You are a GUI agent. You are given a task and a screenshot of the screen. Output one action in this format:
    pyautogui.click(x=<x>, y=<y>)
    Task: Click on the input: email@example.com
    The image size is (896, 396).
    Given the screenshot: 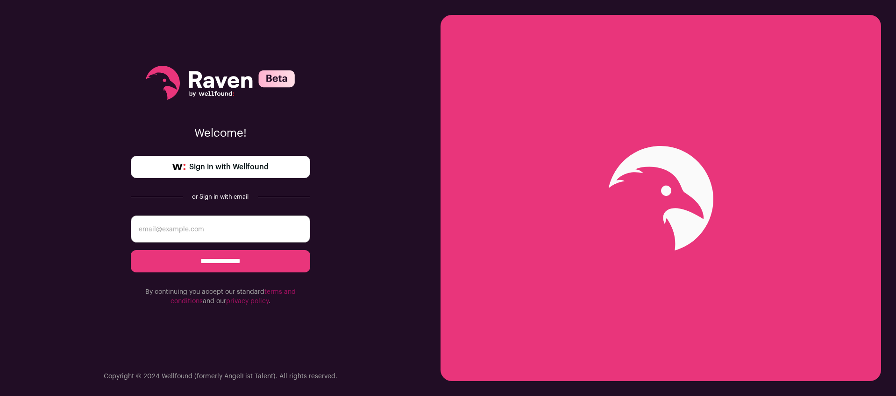 What is the action you would take?
    pyautogui.click(x=220, y=229)
    